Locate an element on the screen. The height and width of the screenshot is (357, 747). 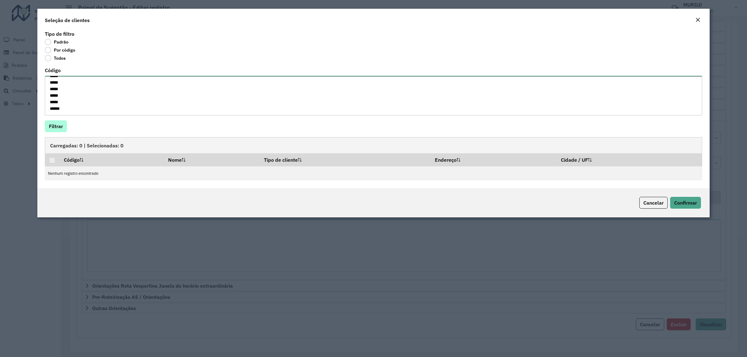
button: Close is located at coordinates (698, 20).